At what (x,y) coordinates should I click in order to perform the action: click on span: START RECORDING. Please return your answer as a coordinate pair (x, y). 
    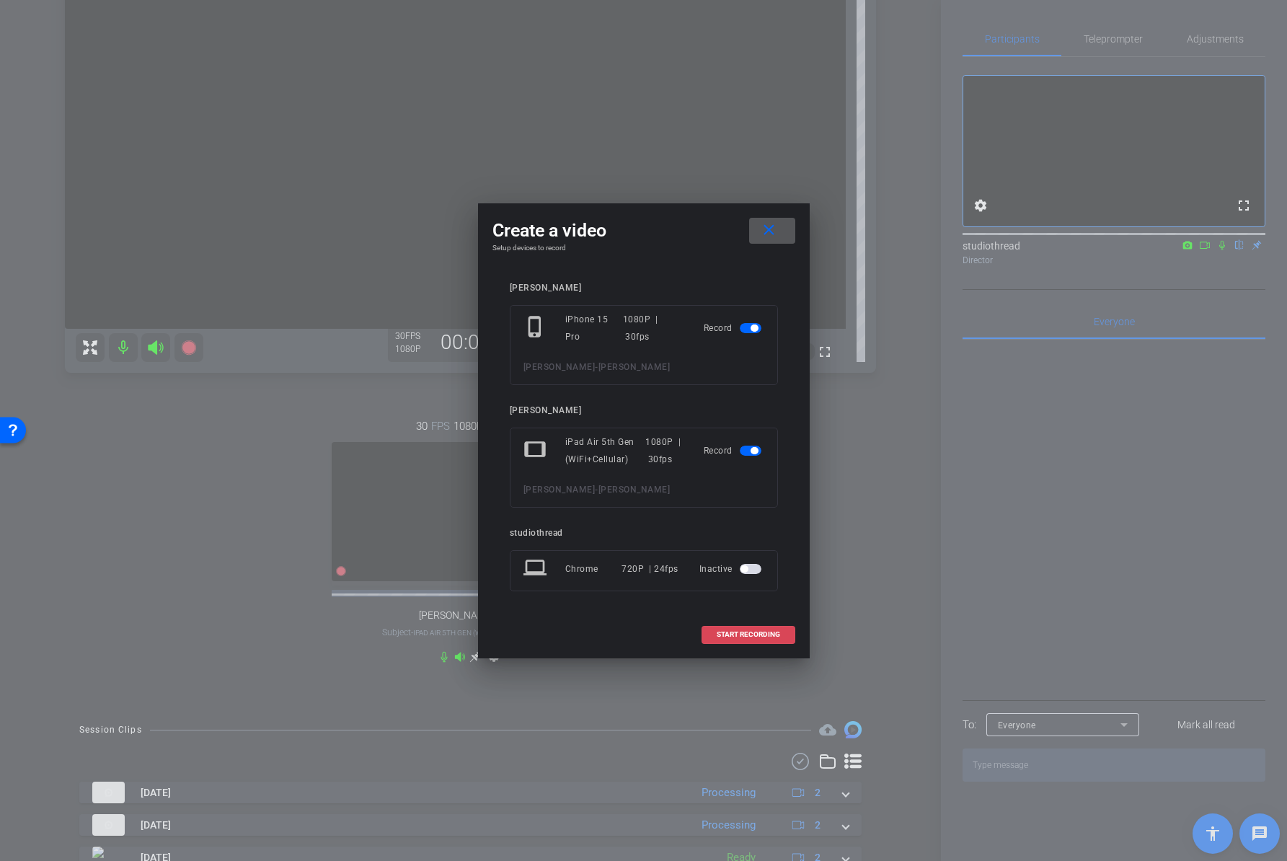
    Looking at the image, I should click on (748, 634).